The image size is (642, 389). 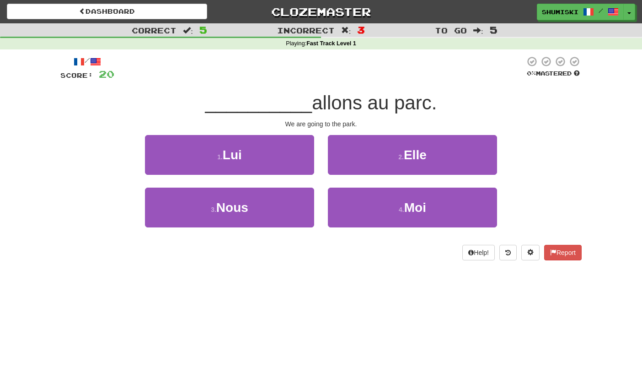 What do you see at coordinates (77, 75) in the screenshot?
I see `span: Score:` at bounding box center [77, 75].